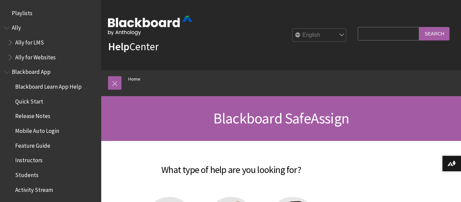  I want to click on a: HelpCenter, so click(133, 47).